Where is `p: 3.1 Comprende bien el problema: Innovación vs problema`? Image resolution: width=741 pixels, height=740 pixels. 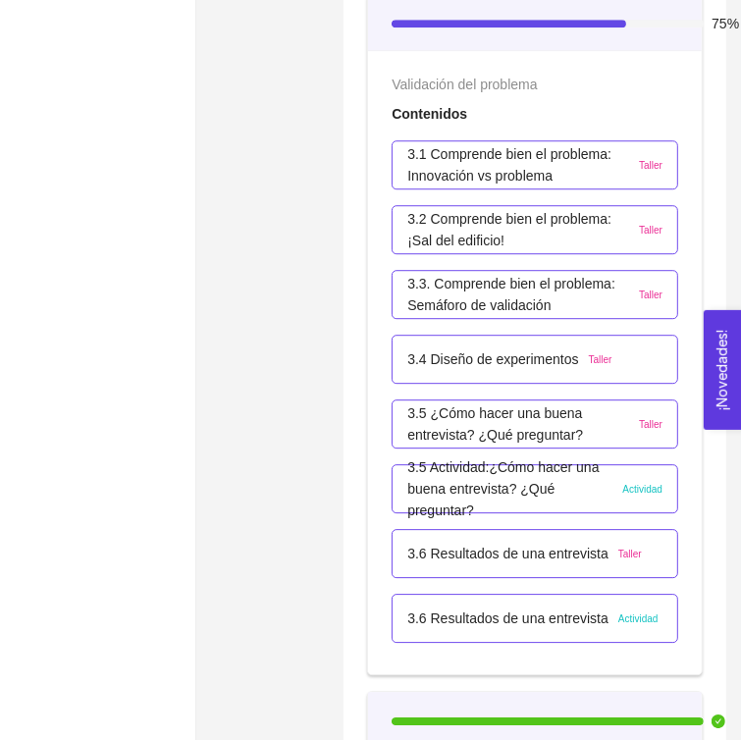
p: 3.1 Comprende bien el problema: Innovación vs problema is located at coordinates (518, 165).